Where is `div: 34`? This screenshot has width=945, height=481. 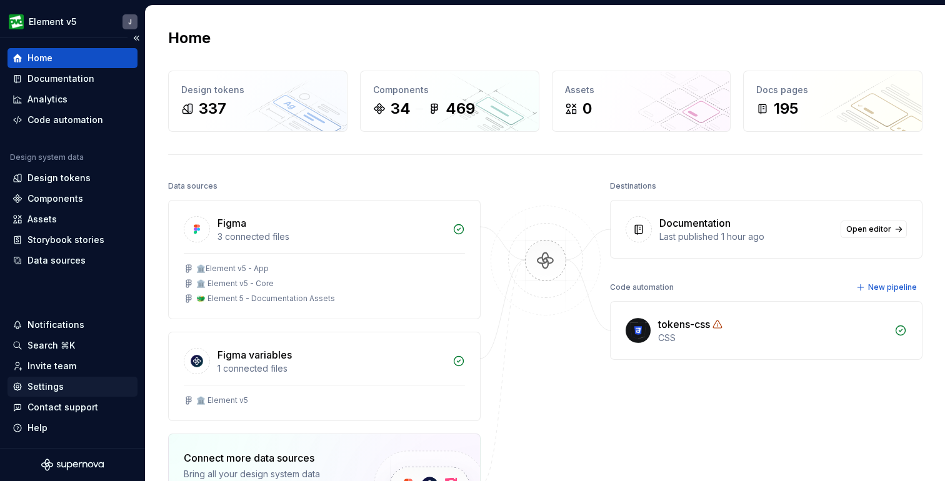 div: 34 is located at coordinates (401, 109).